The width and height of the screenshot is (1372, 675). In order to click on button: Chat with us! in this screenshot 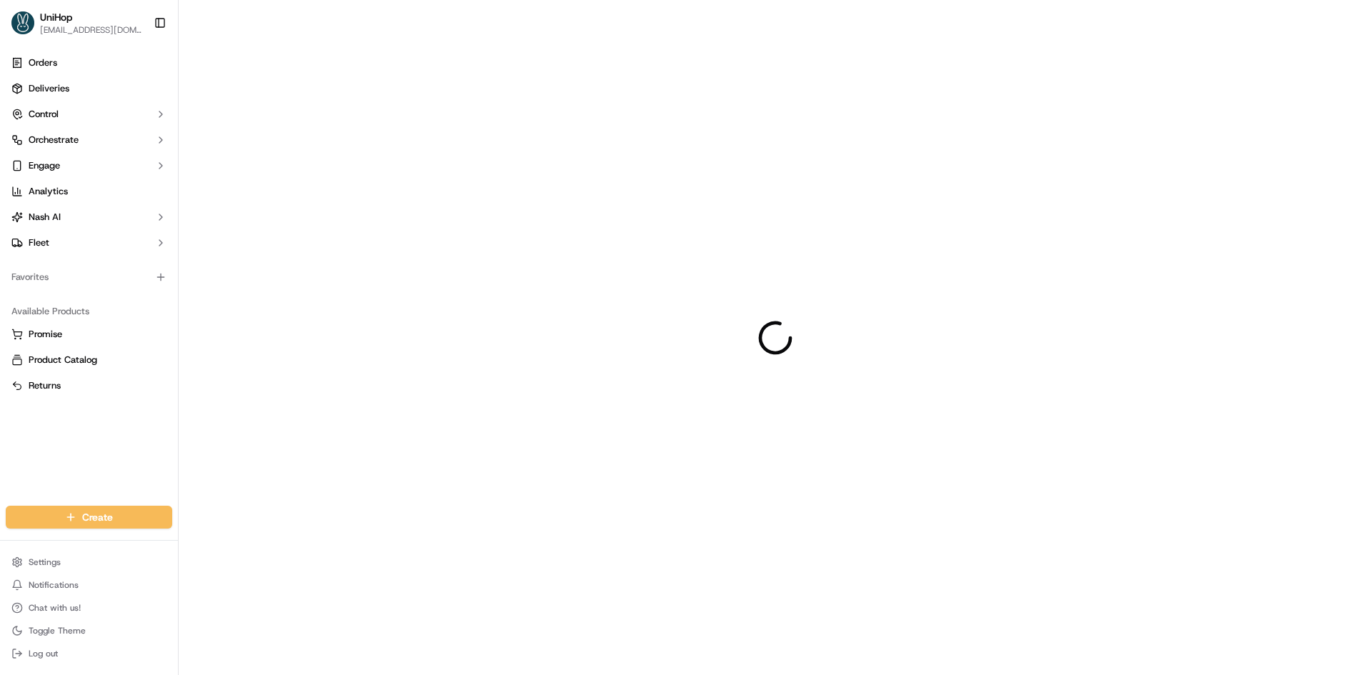, I will do `click(89, 608)`.